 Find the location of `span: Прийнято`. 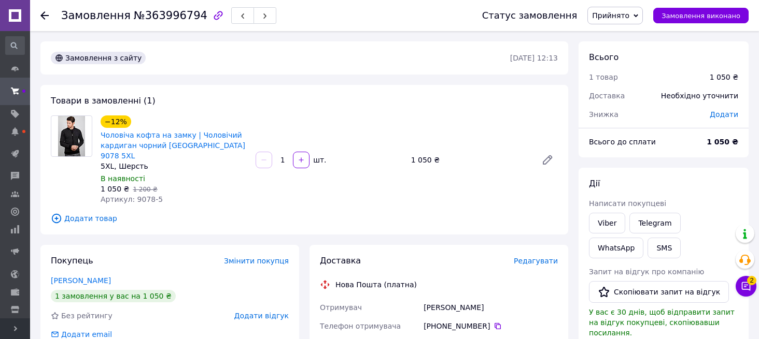

span: Прийнято is located at coordinates (611, 16).